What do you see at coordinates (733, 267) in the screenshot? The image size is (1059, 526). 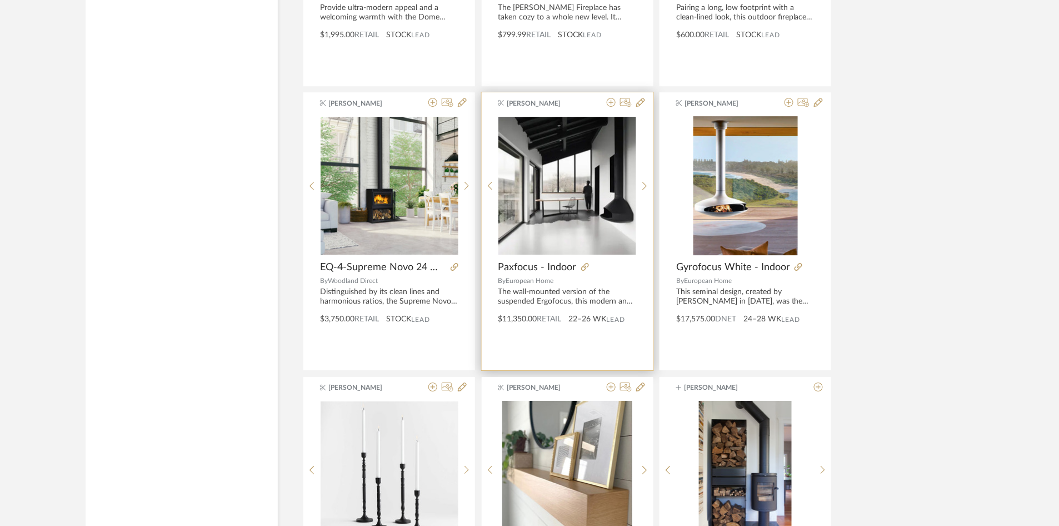 I see `span: Gyrofocus White - Indoor` at bounding box center [733, 267].